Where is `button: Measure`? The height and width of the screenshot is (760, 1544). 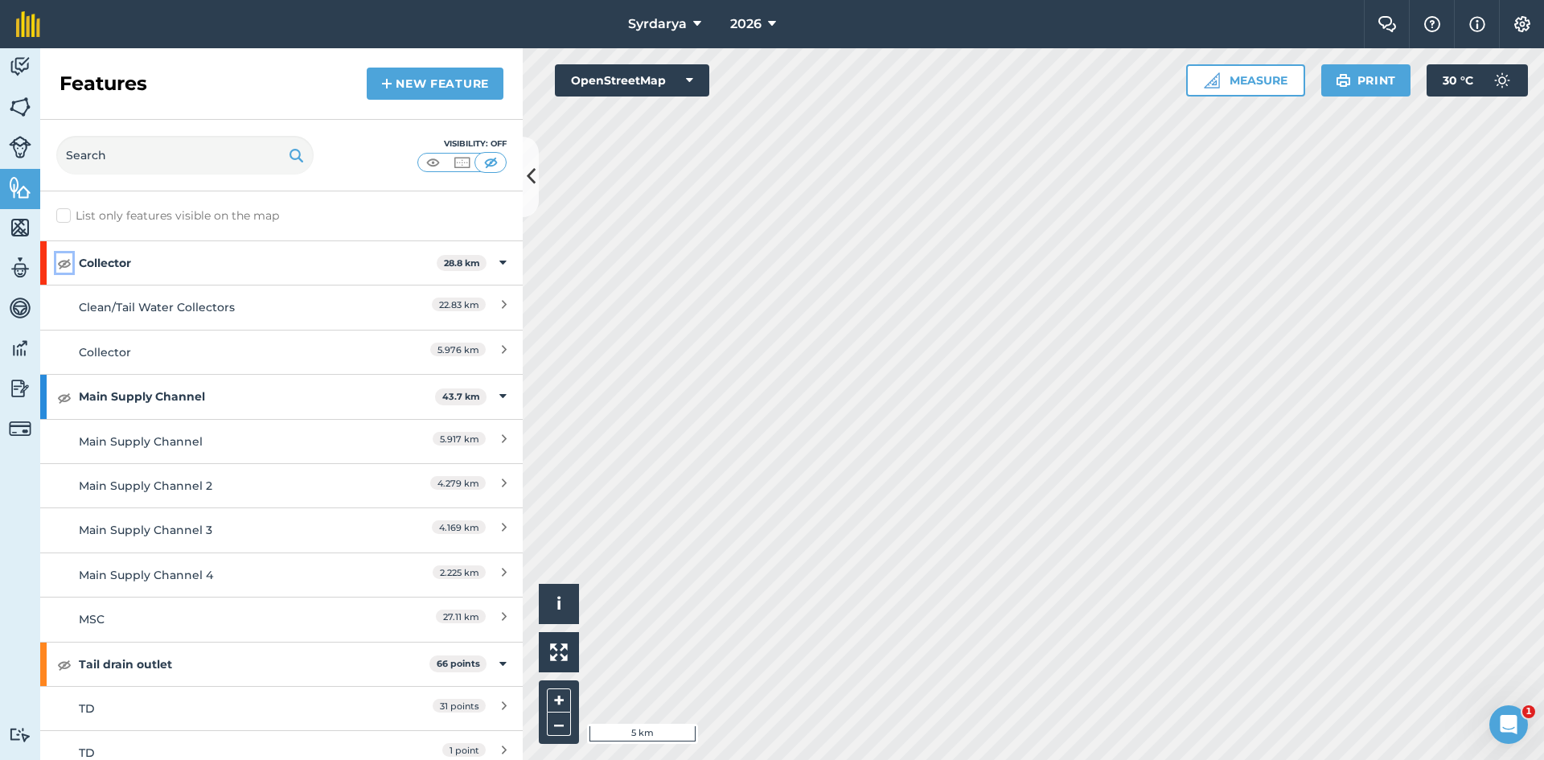 button: Measure is located at coordinates (1246, 80).